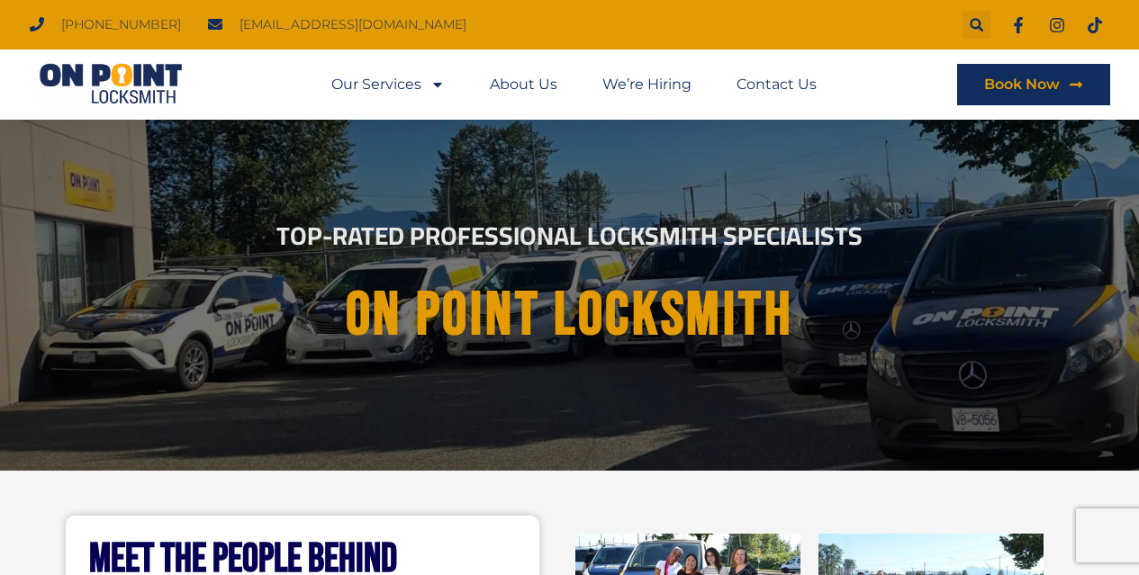  I want to click on a: Our Services, so click(388, 85).